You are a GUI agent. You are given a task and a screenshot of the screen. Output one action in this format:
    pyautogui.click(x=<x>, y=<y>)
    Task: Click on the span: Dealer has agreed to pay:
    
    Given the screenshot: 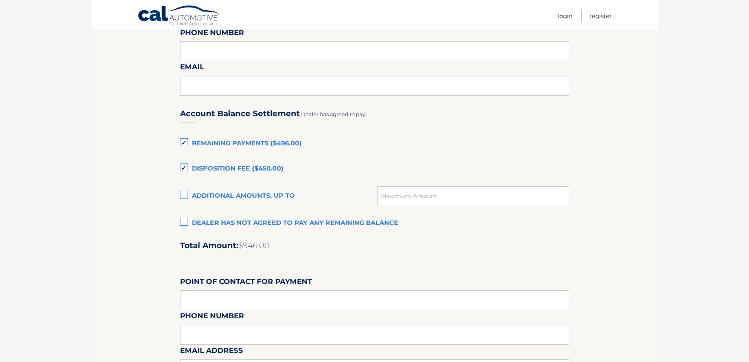 What is the action you would take?
    pyautogui.click(x=334, y=114)
    